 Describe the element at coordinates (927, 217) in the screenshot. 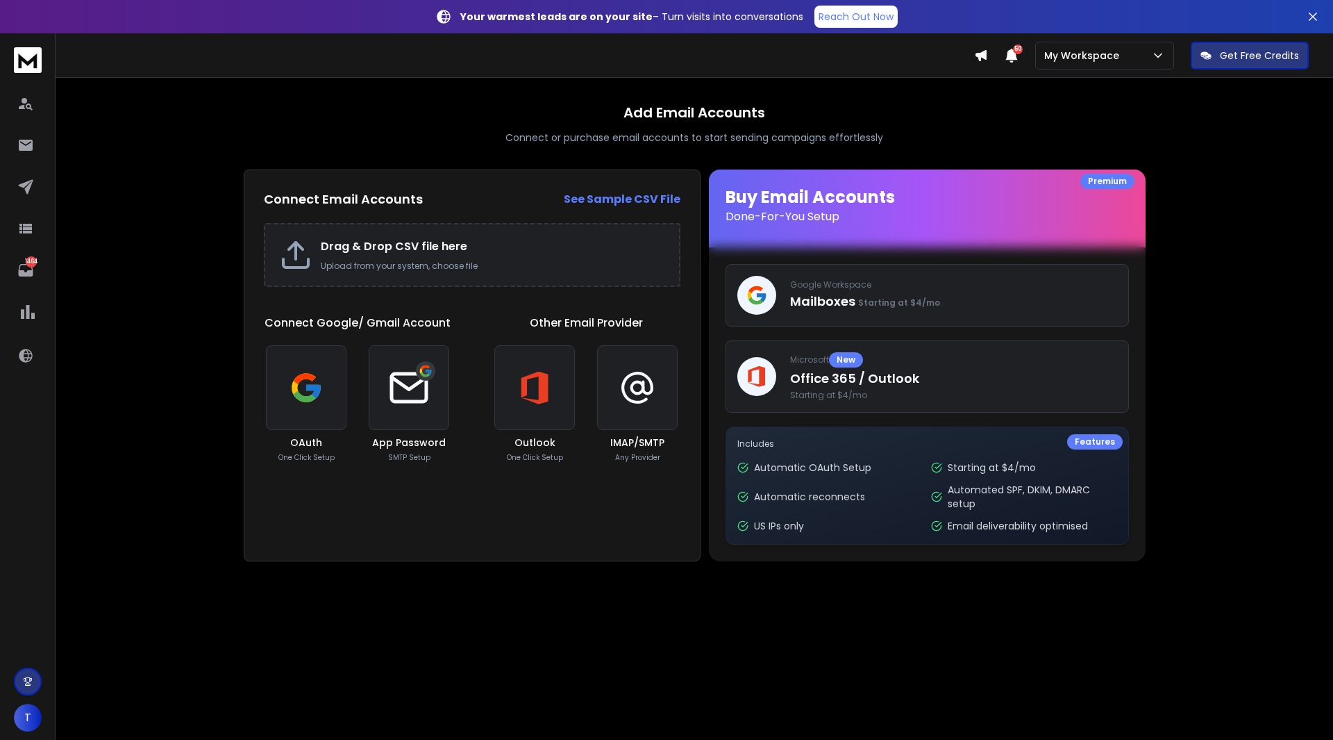

I see `p: Done-For-You Setup` at that location.